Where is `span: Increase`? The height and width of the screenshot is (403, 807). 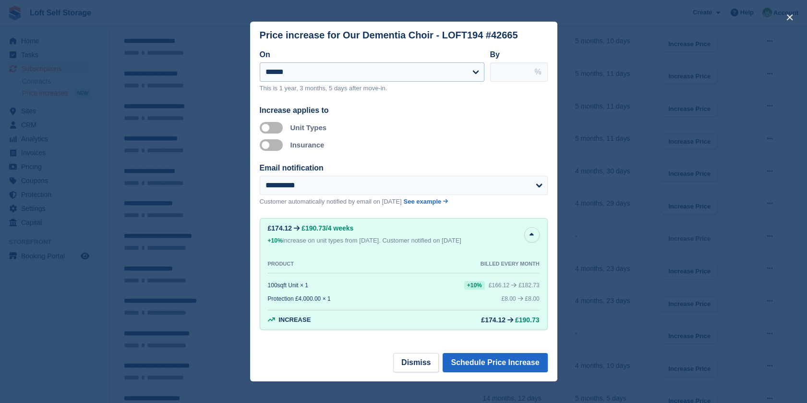 span: Increase is located at coordinates (294, 319).